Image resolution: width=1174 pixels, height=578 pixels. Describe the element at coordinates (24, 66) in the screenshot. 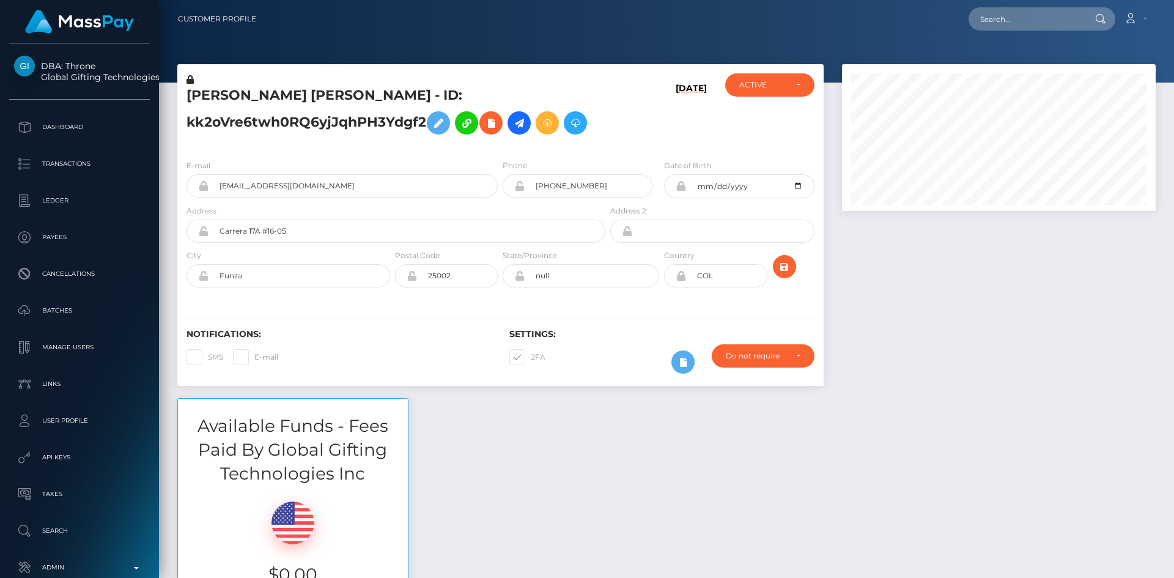

I see `img: Global Gifting Technologies Inc` at that location.